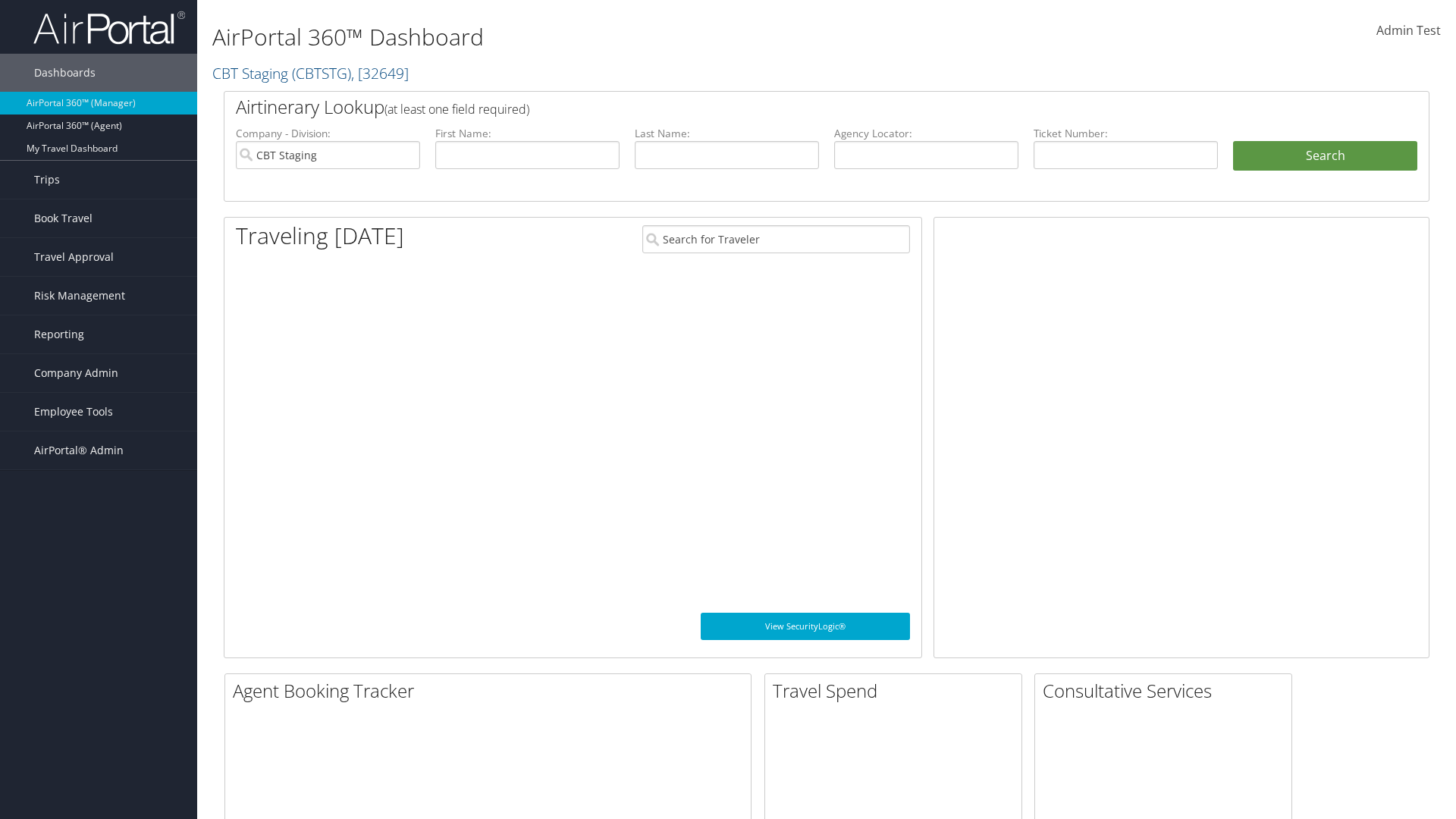 The image size is (1456, 819). Describe the element at coordinates (63, 219) in the screenshot. I see `span: Book Travel` at that location.